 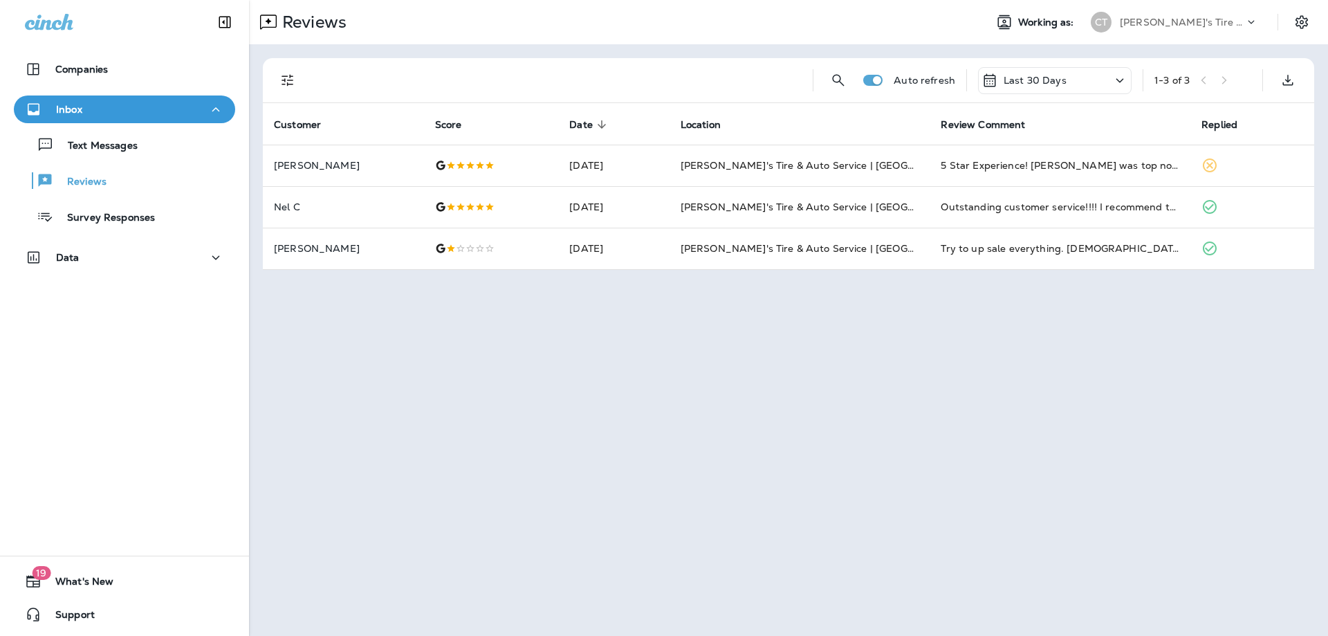 I want to click on p: Nel C, so click(x=343, y=207).